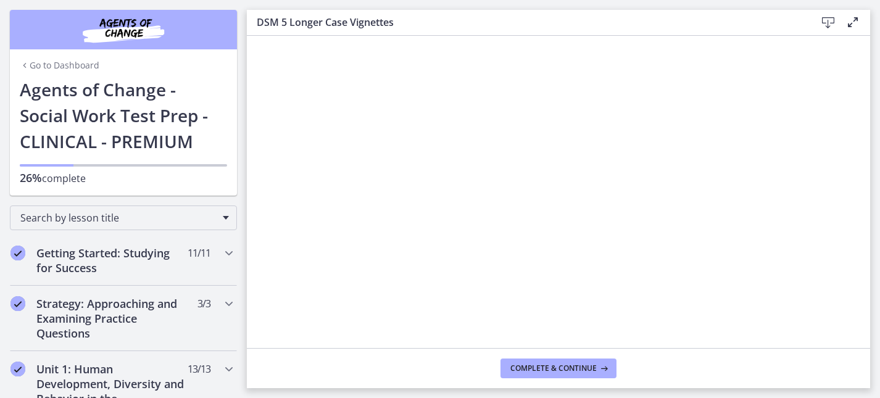  Describe the element at coordinates (526, 22) in the screenshot. I see `h3: DSM 5 Longer Case Vignettes` at that location.